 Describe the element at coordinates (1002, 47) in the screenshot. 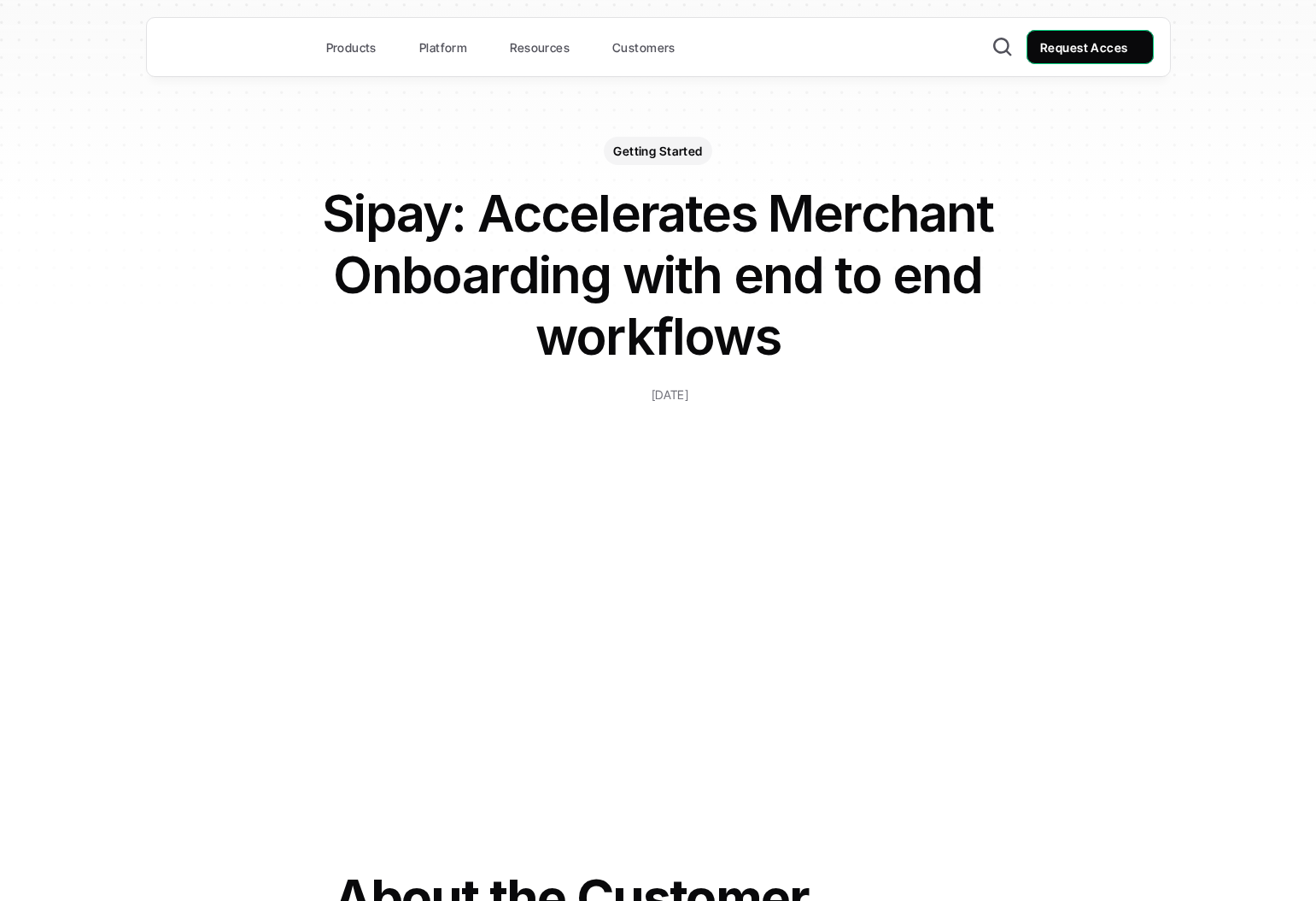

I see `button: Search Icon` at that location.